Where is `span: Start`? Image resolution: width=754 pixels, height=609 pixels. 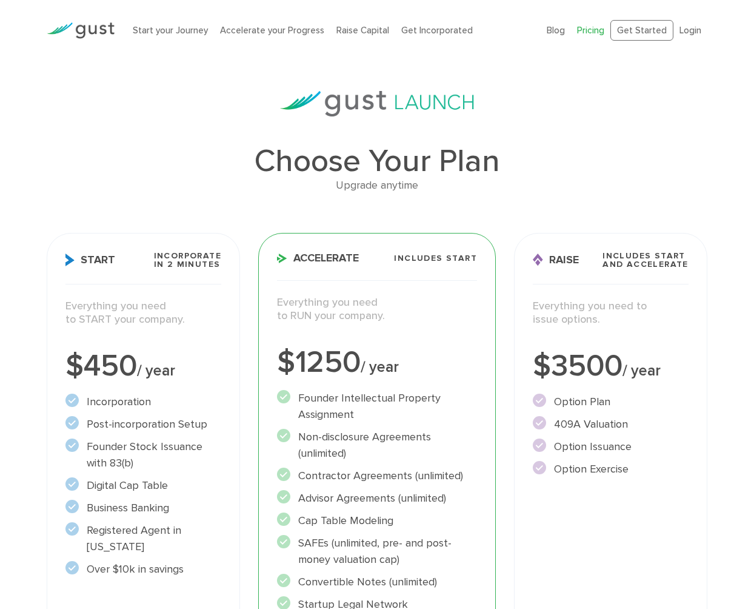 span: Start is located at coordinates (90, 260).